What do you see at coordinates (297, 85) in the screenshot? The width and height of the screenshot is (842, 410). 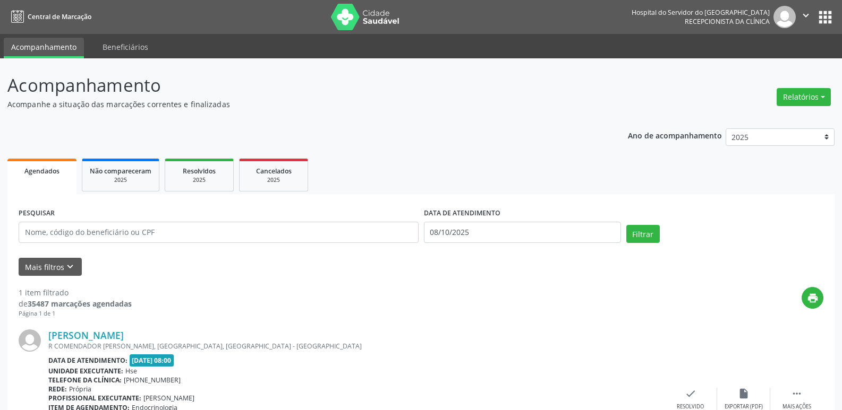 I see `p: Acompanhamento` at bounding box center [297, 85].